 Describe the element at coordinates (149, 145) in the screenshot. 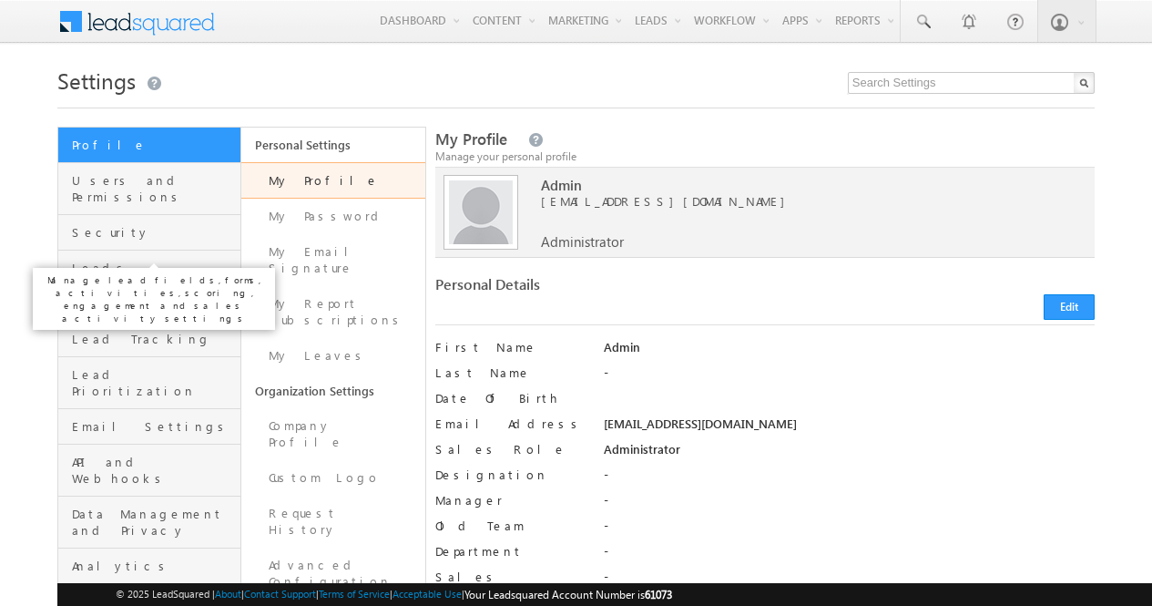

I see `a: Profile` at that location.